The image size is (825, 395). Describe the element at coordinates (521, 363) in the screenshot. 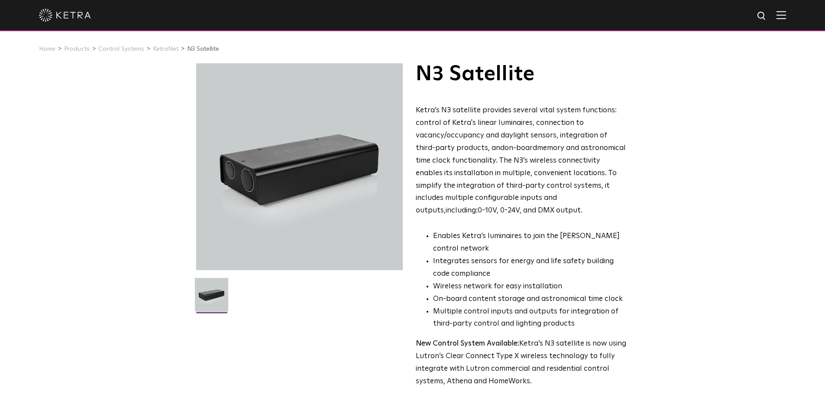

I see `p: Ketra’s N3 satellite is now using Lutron’s Clear Connect Type X wireless technology to fully inte...` at that location.